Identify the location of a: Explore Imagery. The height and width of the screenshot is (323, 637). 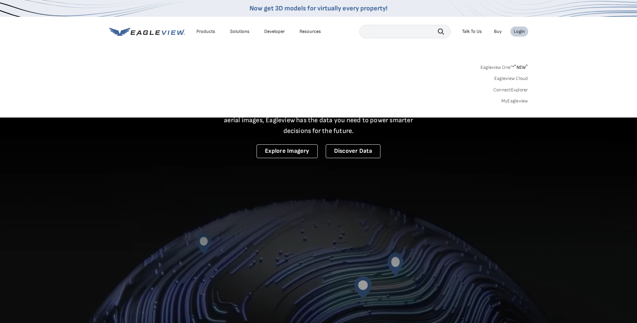
(287, 151).